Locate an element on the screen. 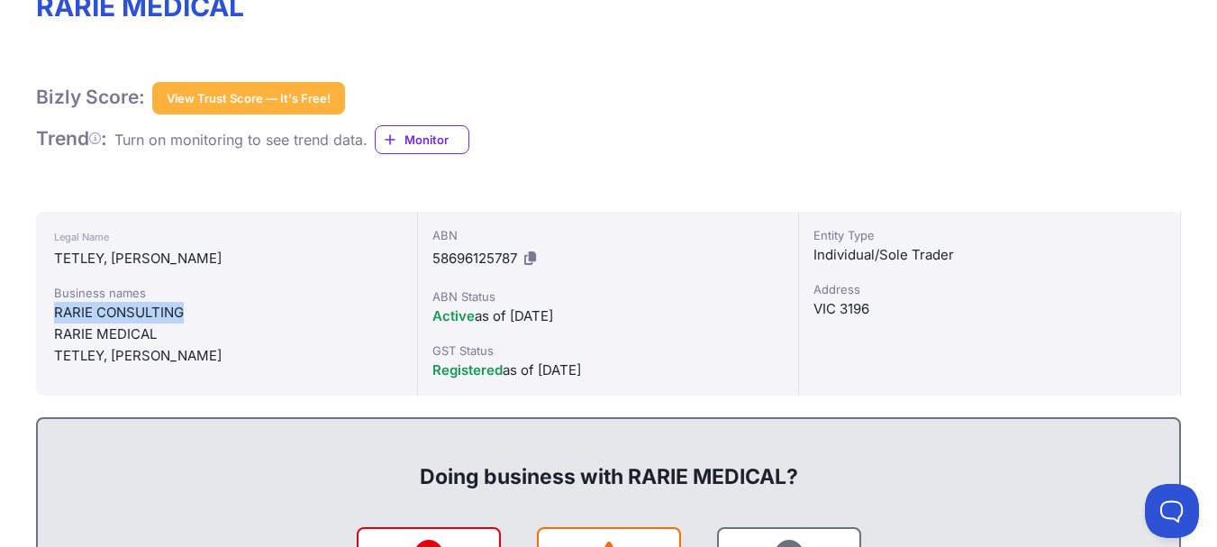  span: Registered is located at coordinates (467, 369).